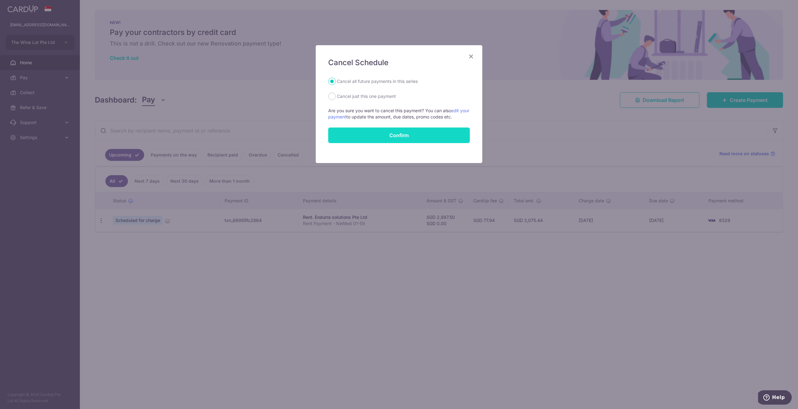 Image resolution: width=798 pixels, height=409 pixels. Describe the element at coordinates (471, 56) in the screenshot. I see `button: Close` at that location.